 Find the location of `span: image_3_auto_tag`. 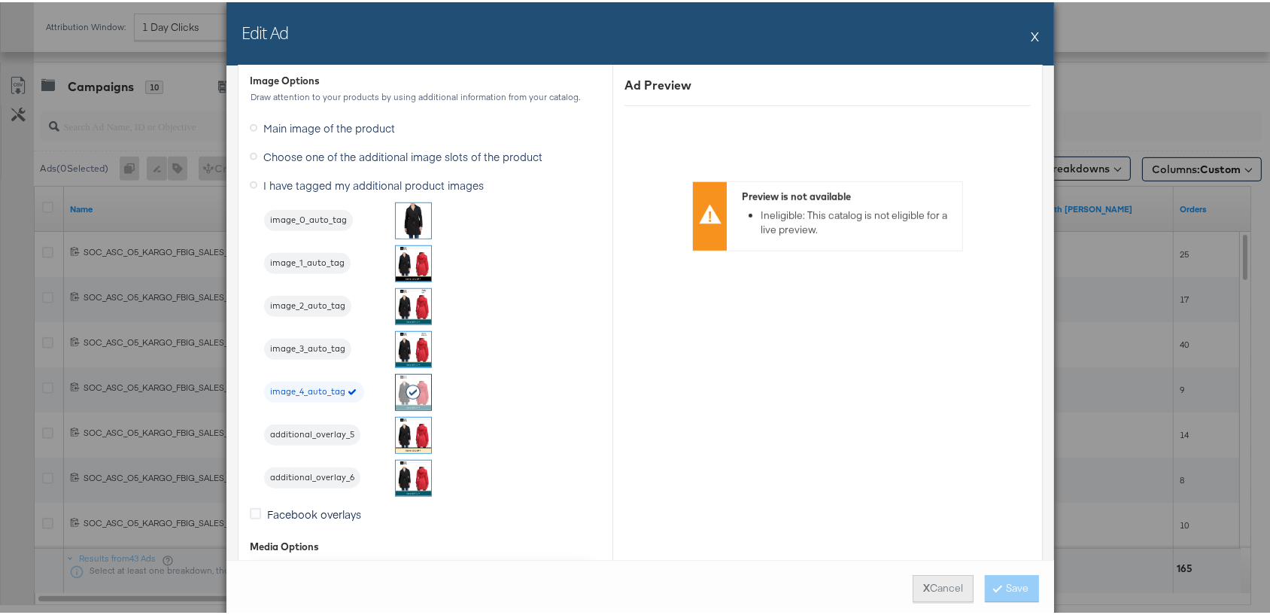

span: image_3_auto_tag is located at coordinates (308, 347).